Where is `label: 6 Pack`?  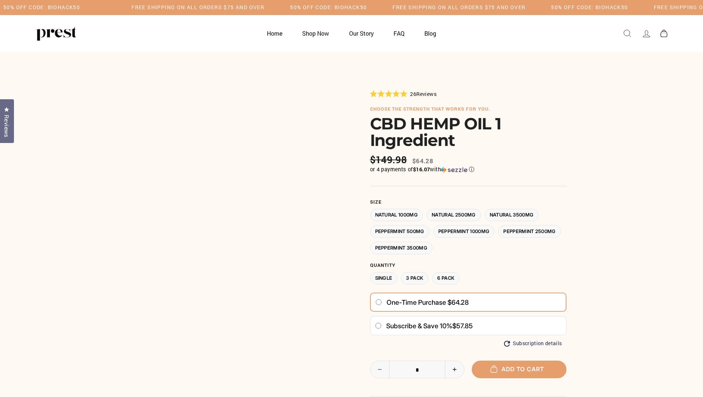
label: 6 Pack is located at coordinates (446, 278).